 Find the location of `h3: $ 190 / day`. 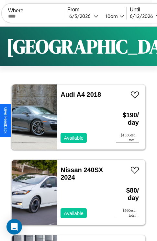

h3: $ 190 / day is located at coordinates (127, 119).